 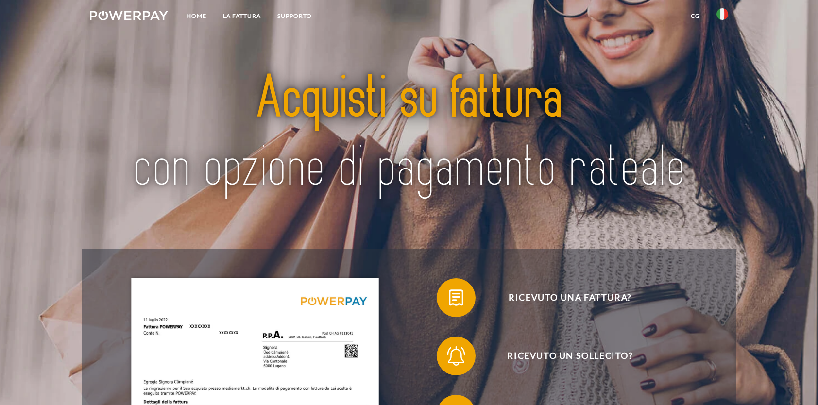 What do you see at coordinates (563, 298) in the screenshot?
I see `button: Ricevuto una fattura?` at bounding box center [563, 298].